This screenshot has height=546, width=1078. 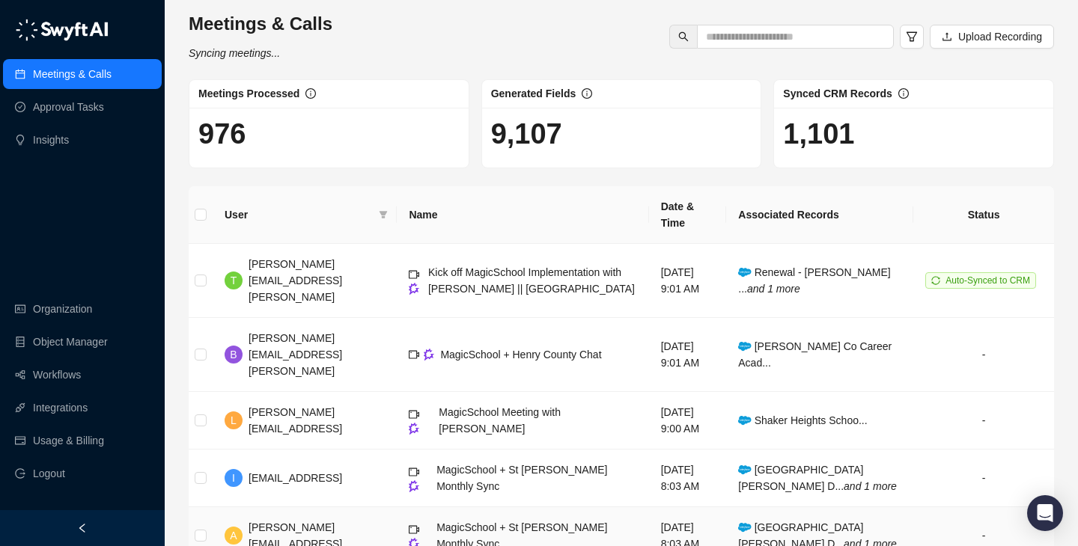 I want to click on span: logout, so click(x=20, y=474).